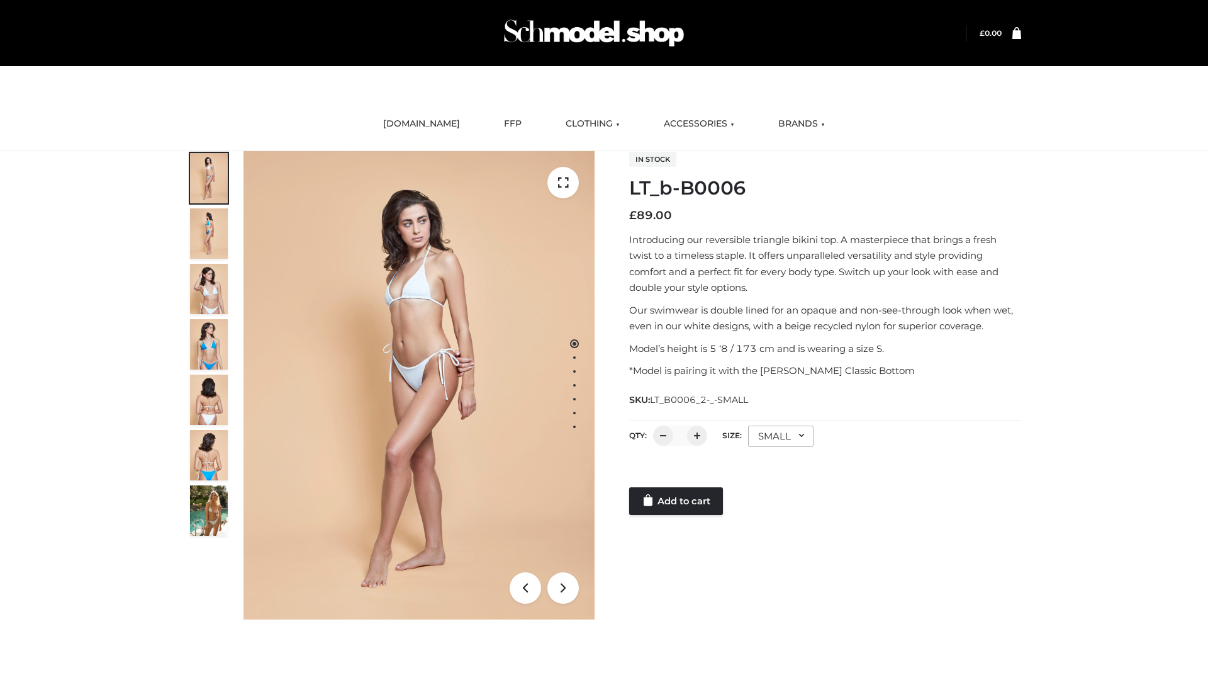 This screenshot has width=1208, height=680. Describe the element at coordinates (209, 510) in the screenshot. I see `img: Arieltop_CloudNine_AzureSky2.jpg` at that location.